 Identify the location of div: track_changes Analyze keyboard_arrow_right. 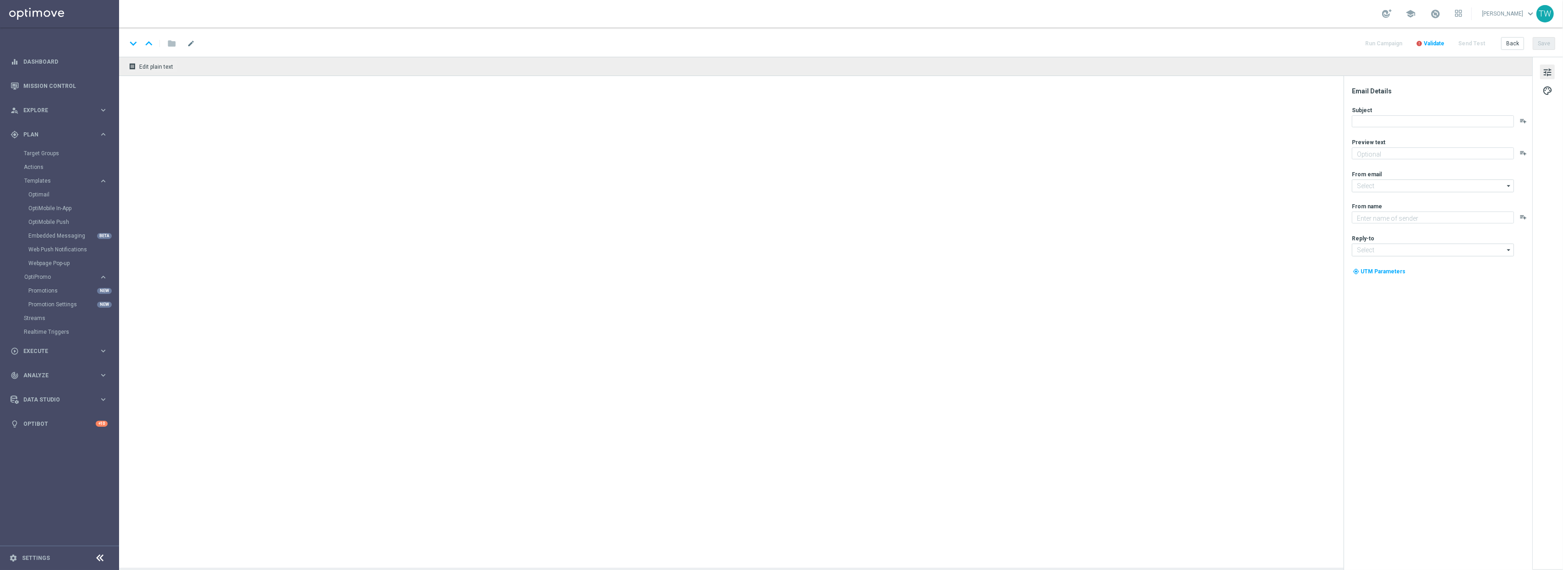
(59, 376).